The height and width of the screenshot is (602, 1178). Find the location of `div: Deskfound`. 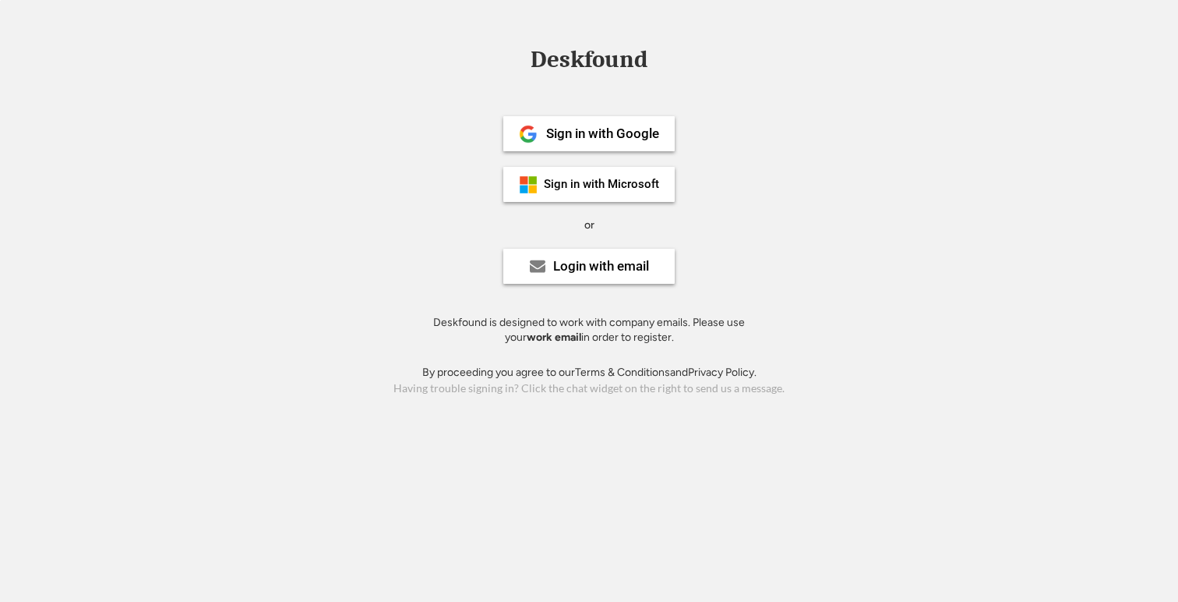

div: Deskfound is located at coordinates (589, 59).